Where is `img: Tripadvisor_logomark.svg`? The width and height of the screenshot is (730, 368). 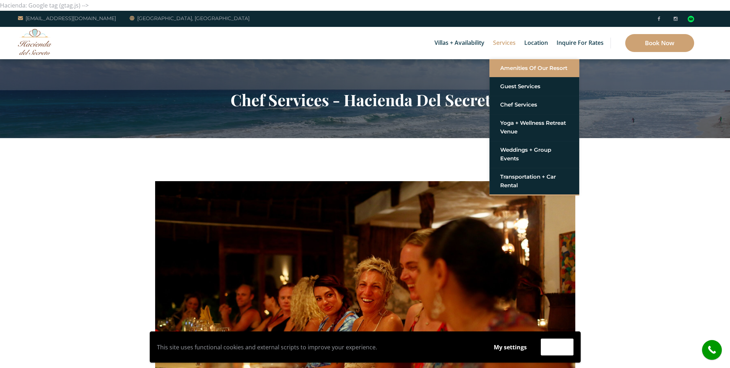 img: Tripadvisor_logomark.svg is located at coordinates (691, 19).